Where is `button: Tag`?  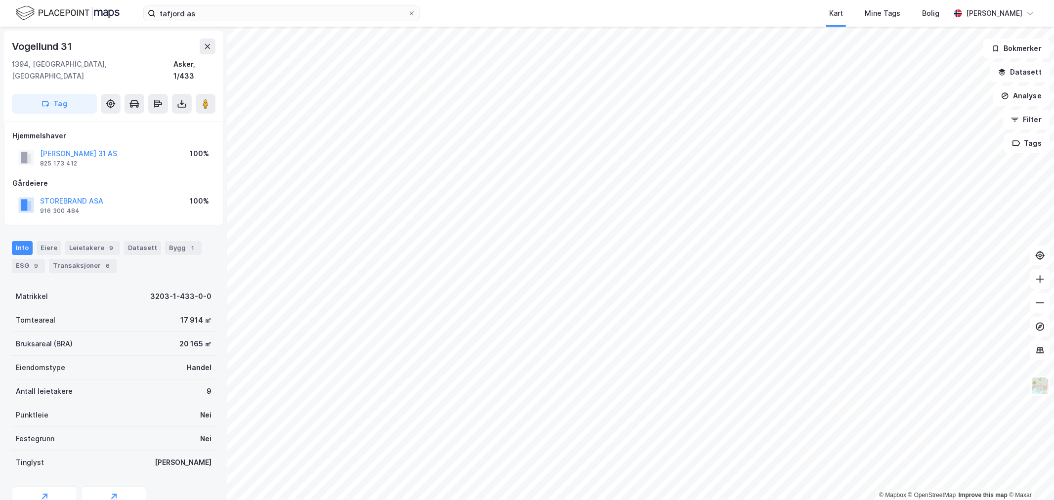
button: Tag is located at coordinates (54, 104).